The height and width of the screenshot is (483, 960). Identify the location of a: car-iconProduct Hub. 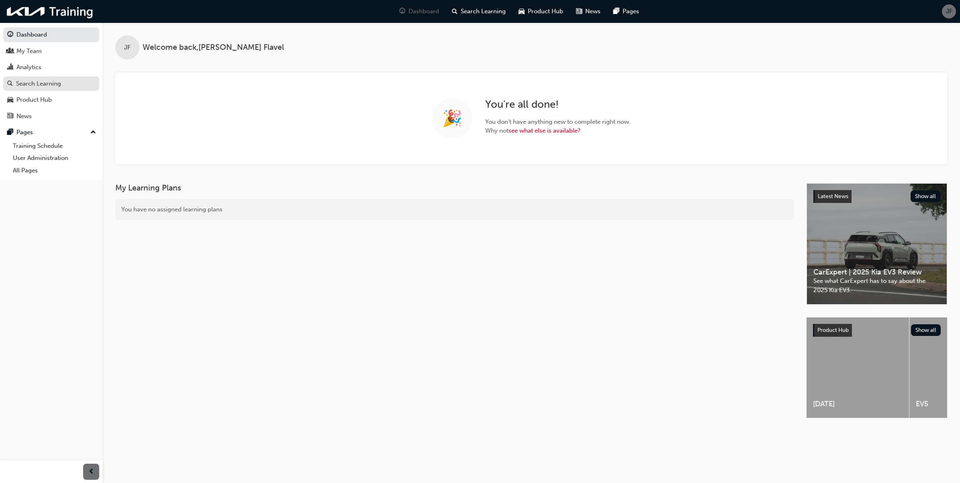
(541, 11).